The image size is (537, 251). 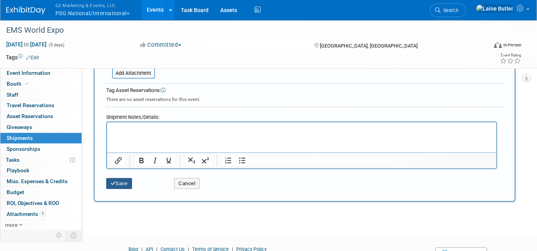 What do you see at coordinates (305, 91) in the screenshot?
I see `div: Tag Asset Reservations:` at bounding box center [305, 91].